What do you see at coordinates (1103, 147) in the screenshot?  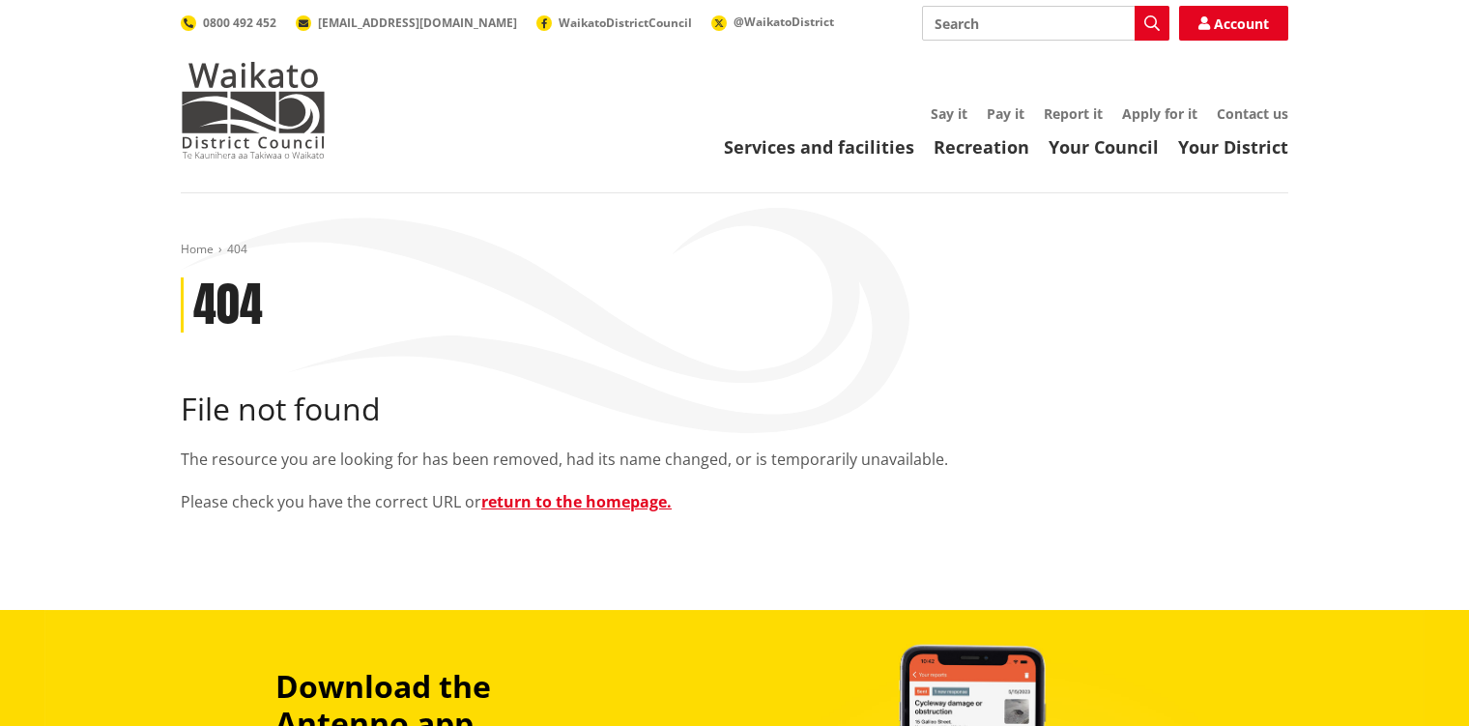 I see `a: Your Council` at bounding box center [1103, 147].